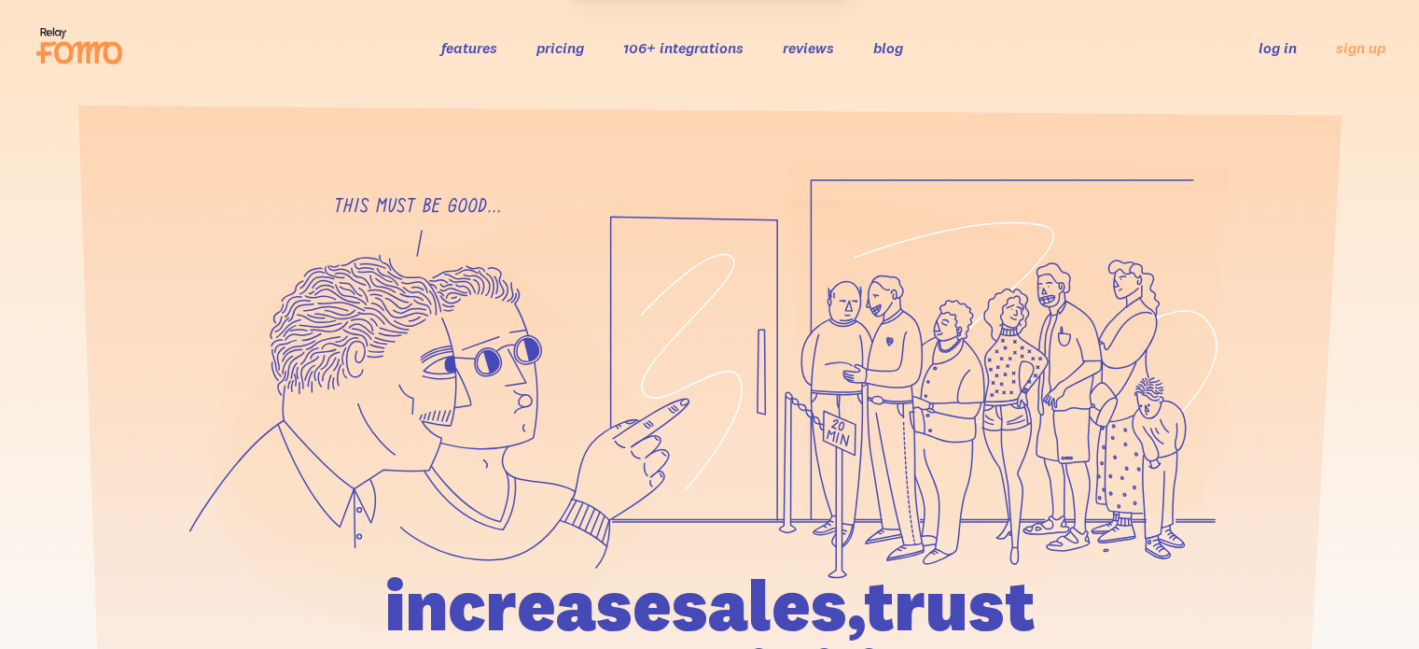  I want to click on a: features, so click(469, 48).